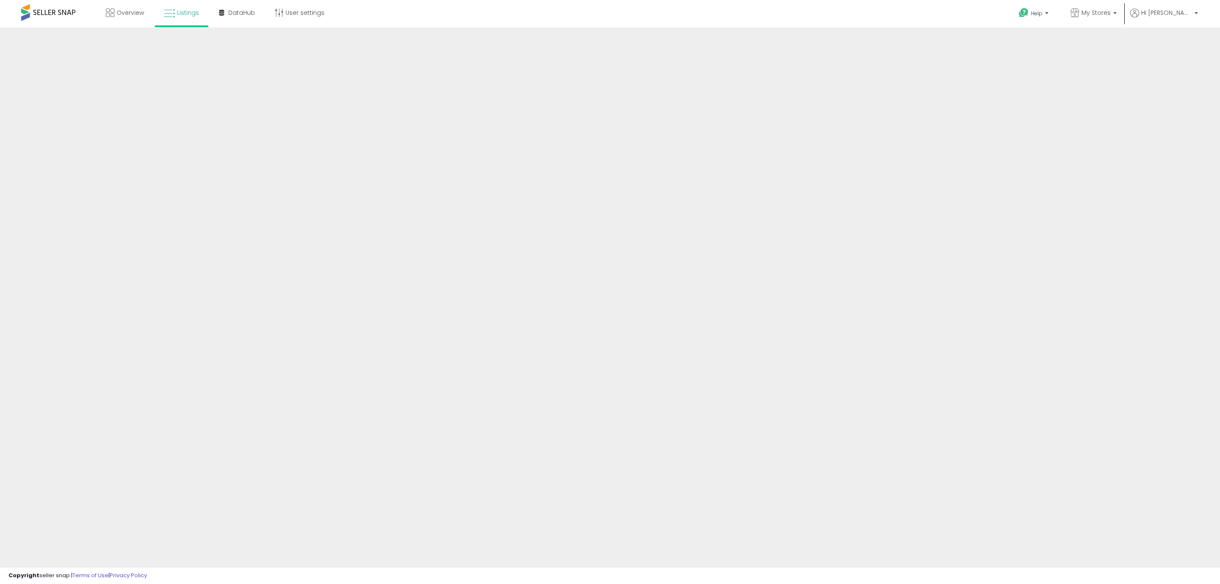 The width and height of the screenshot is (1220, 584). Describe the element at coordinates (1024, 13) in the screenshot. I see `i: Get Help` at that location.